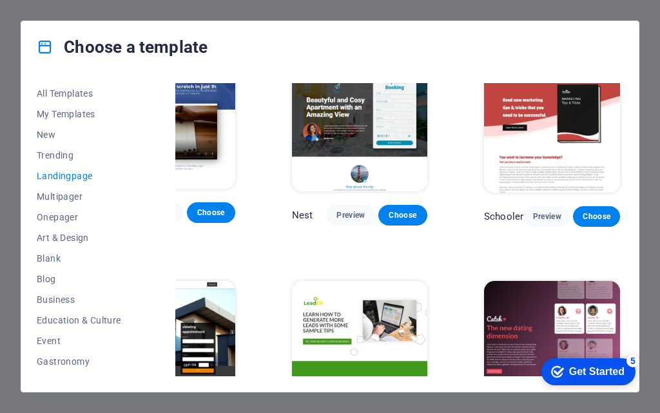 This screenshot has width=660, height=413. I want to click on span: Landingpage, so click(79, 176).